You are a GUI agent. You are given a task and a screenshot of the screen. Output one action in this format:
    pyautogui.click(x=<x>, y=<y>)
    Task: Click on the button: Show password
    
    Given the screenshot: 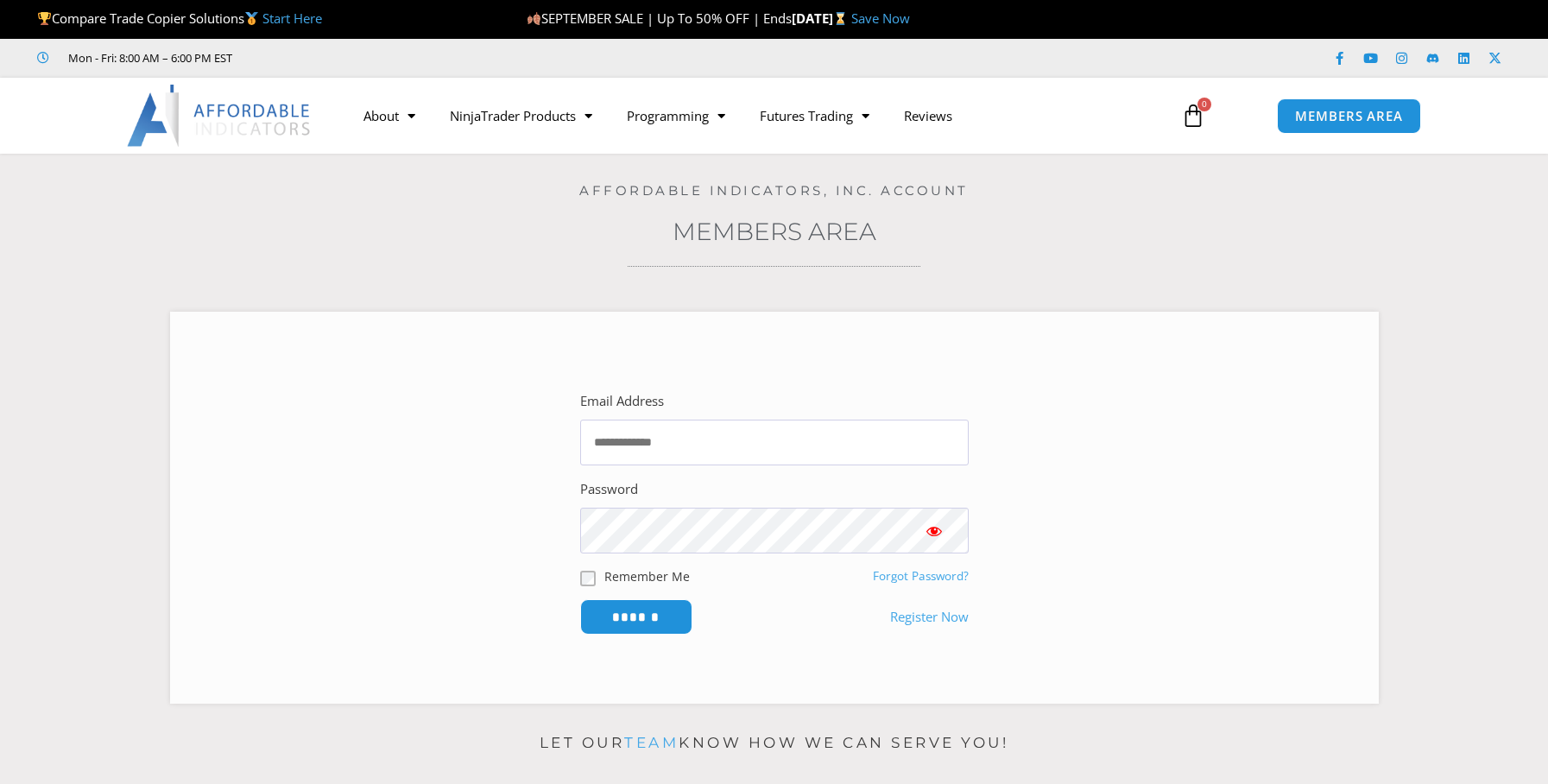 What is the action you would take?
    pyautogui.click(x=935, y=530)
    